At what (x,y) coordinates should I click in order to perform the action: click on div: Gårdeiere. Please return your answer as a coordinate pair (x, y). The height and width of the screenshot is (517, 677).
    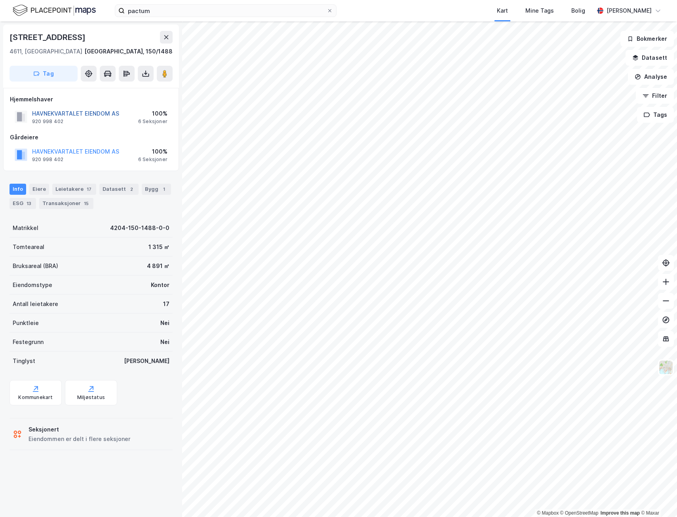
    Looking at the image, I should click on (91, 137).